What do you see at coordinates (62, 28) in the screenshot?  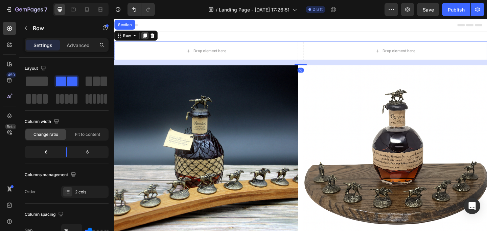 I see `p: Row` at bounding box center [62, 28].